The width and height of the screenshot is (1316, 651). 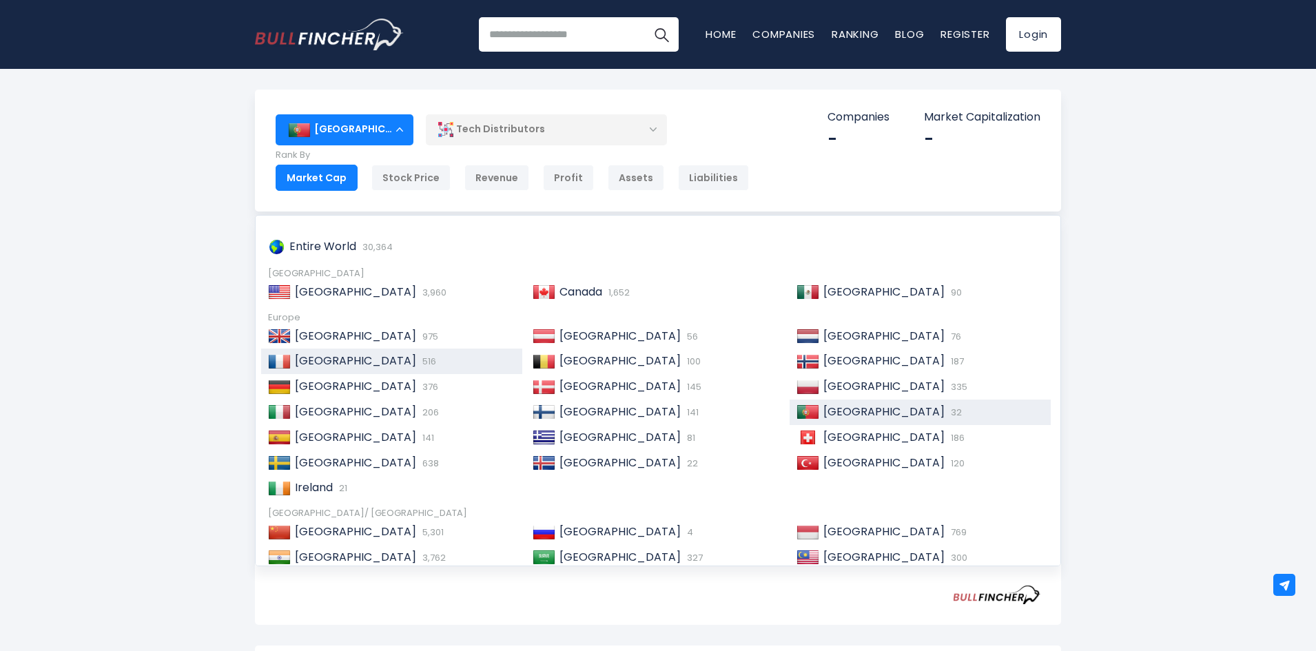 What do you see at coordinates (322, 246) in the screenshot?
I see `span: Entire World` at bounding box center [322, 246].